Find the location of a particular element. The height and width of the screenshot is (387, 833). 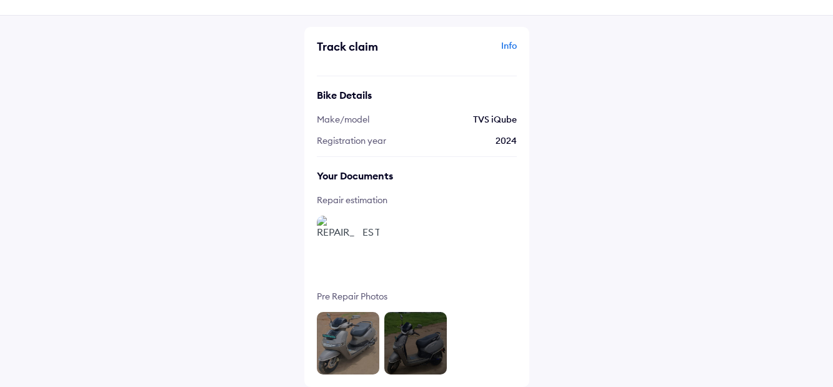

span: TVS iQube is located at coordinates (495, 119).